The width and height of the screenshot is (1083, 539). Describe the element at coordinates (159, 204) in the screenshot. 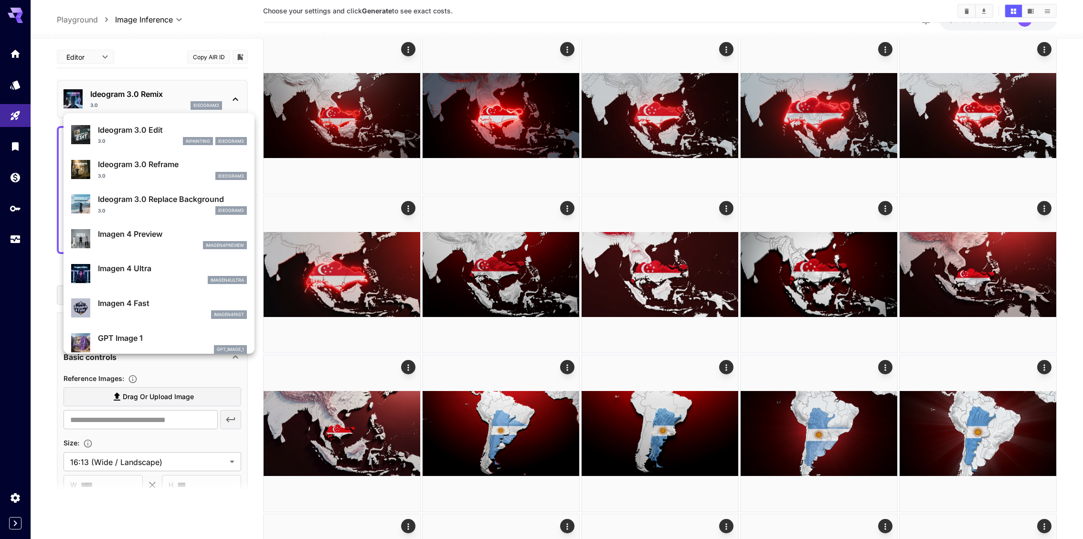

I see `div: Ideogram 3.0 Replace Background3.0ideogram3` at that location.